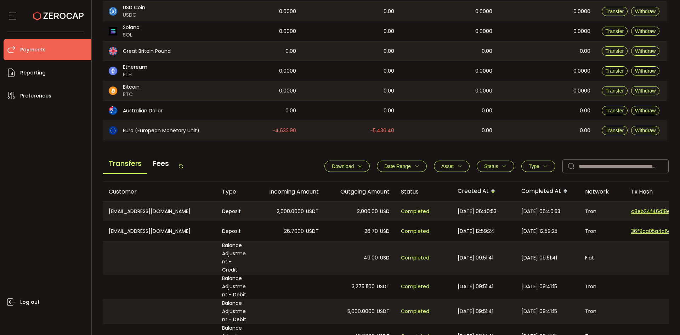 This screenshot has height=335, width=680. What do you see at coordinates (371, 231) in the screenshot?
I see `span: 26.70` at bounding box center [371, 231].